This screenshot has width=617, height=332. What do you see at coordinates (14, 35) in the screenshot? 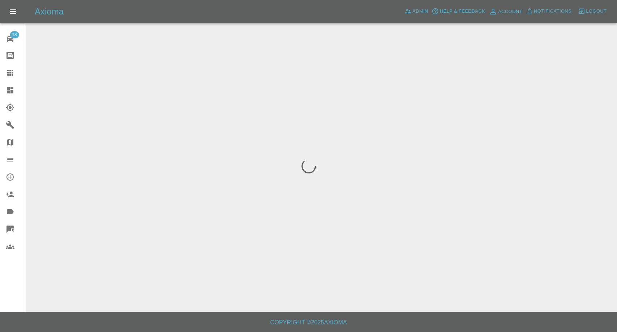
I see `span: 18` at bounding box center [14, 35].